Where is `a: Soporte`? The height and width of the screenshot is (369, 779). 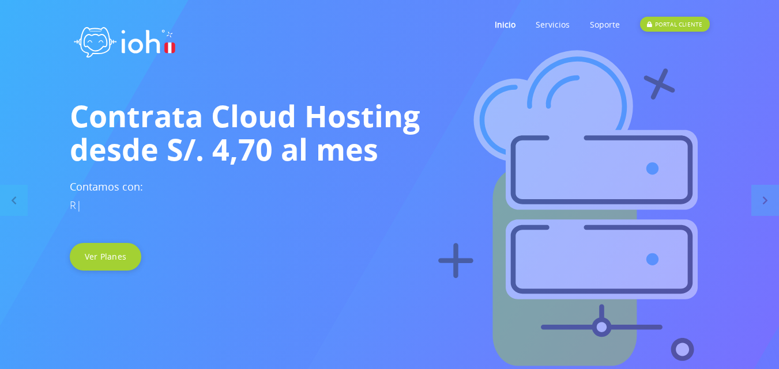 a: Soporte is located at coordinates (605, 24).